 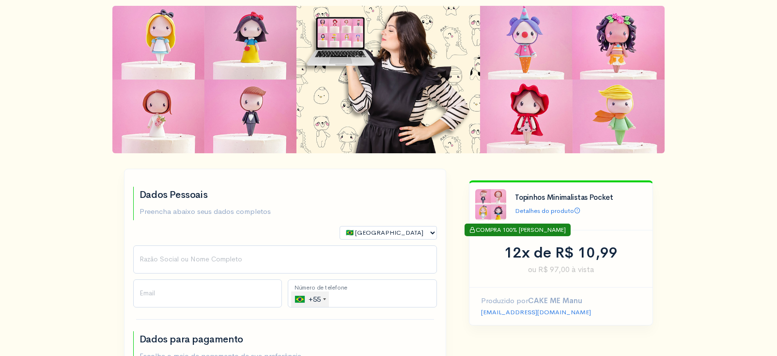 I want to click on h2: Dados para pagamento, so click(x=220, y=339).